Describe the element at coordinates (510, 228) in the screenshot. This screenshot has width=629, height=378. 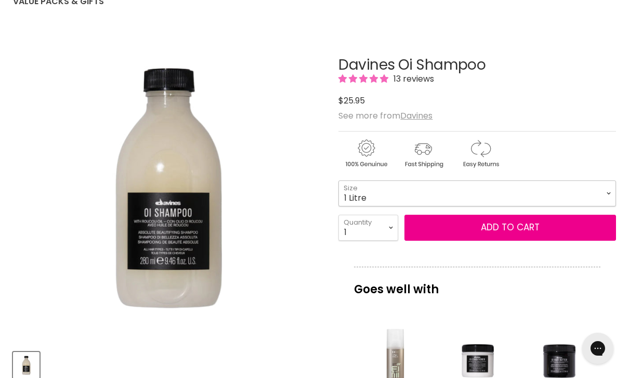
I see `button: Add to cart` at that location.